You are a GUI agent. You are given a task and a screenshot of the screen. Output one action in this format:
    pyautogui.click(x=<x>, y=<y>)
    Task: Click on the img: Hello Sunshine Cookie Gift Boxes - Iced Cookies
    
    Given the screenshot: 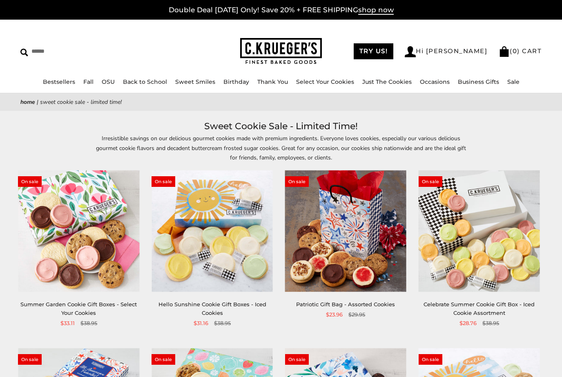 What is the action you would take?
    pyautogui.click(x=212, y=231)
    